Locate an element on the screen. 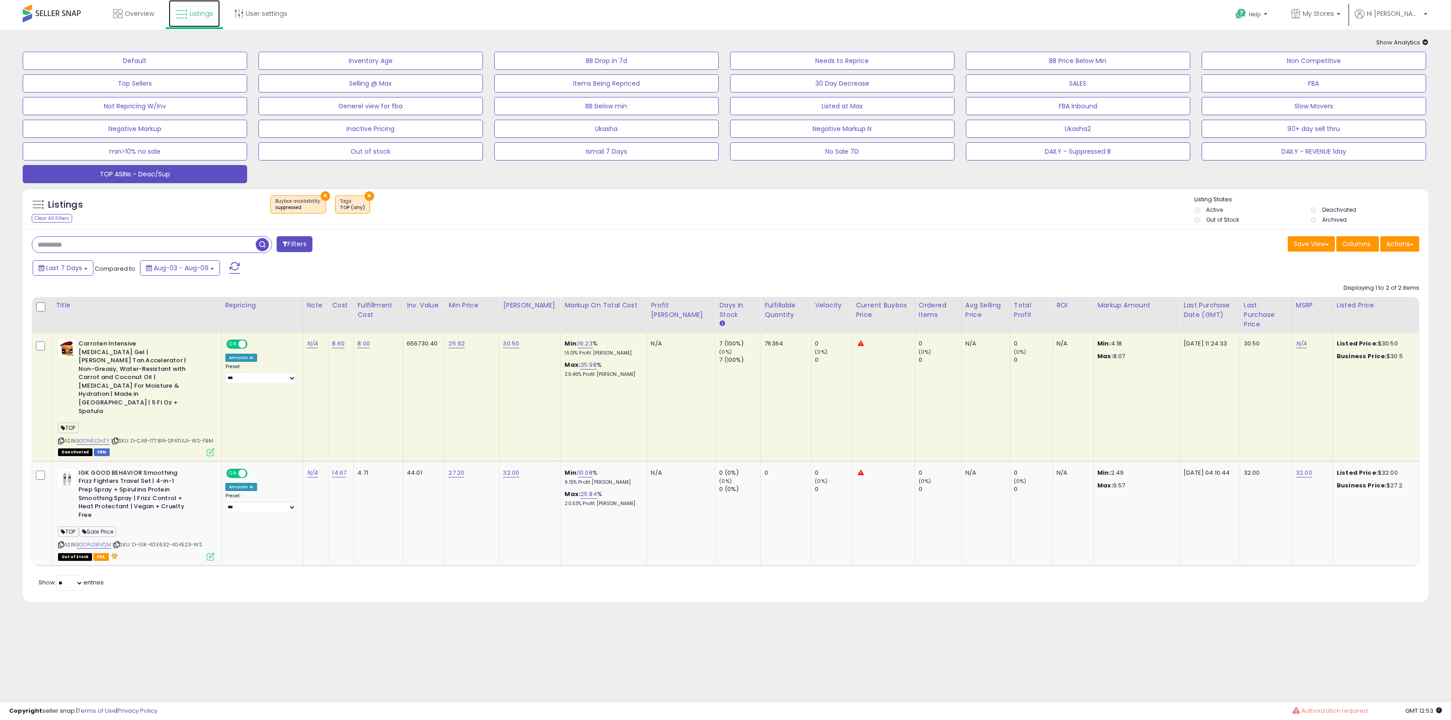  p: 6.57 is located at coordinates (1135, 485).